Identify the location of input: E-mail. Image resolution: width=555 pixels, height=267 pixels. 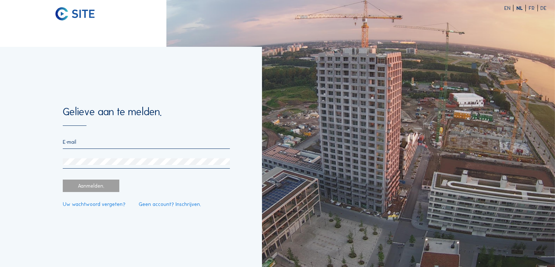
(146, 142).